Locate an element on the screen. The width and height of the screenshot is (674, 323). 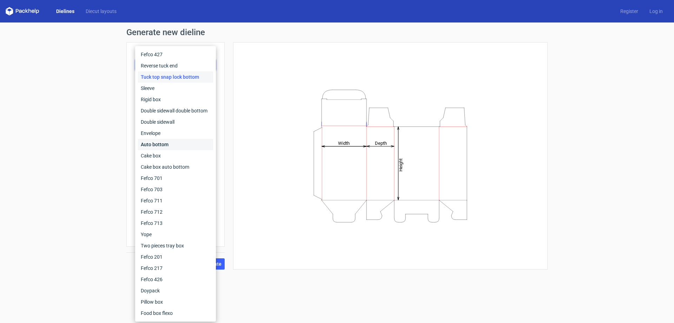
div: Auto bottom is located at coordinates (176, 144).